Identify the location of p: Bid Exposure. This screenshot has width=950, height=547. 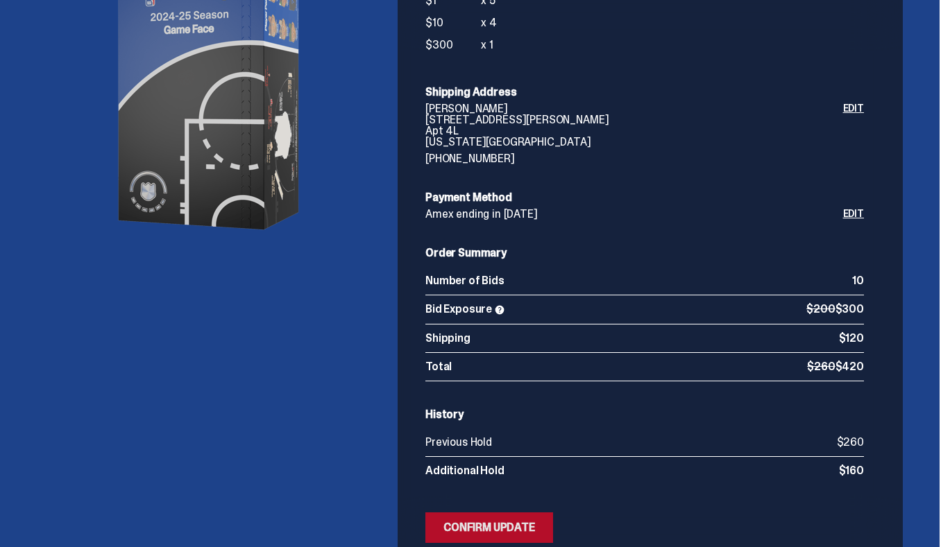
(615, 309).